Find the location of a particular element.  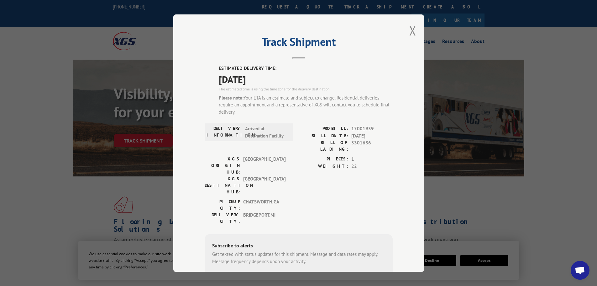

label: ESTIMATED DELIVERY TIME: is located at coordinates (306, 68).